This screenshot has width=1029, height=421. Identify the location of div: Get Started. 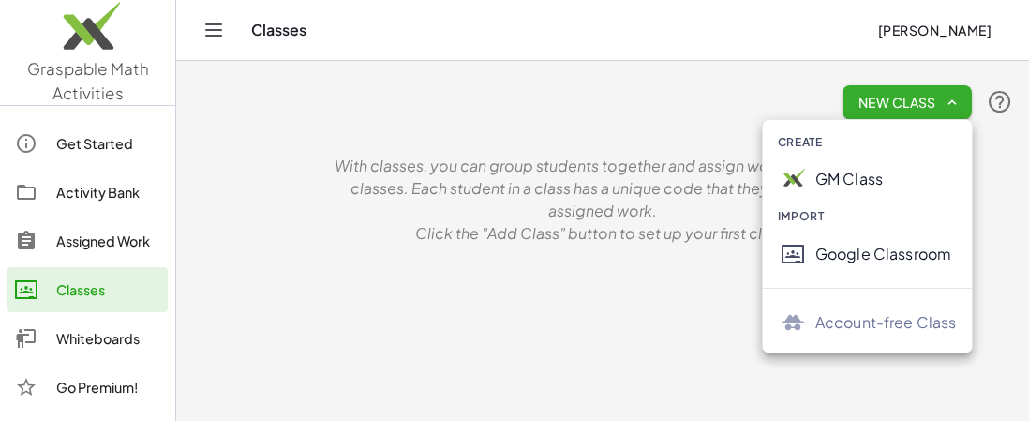
(108, 143).